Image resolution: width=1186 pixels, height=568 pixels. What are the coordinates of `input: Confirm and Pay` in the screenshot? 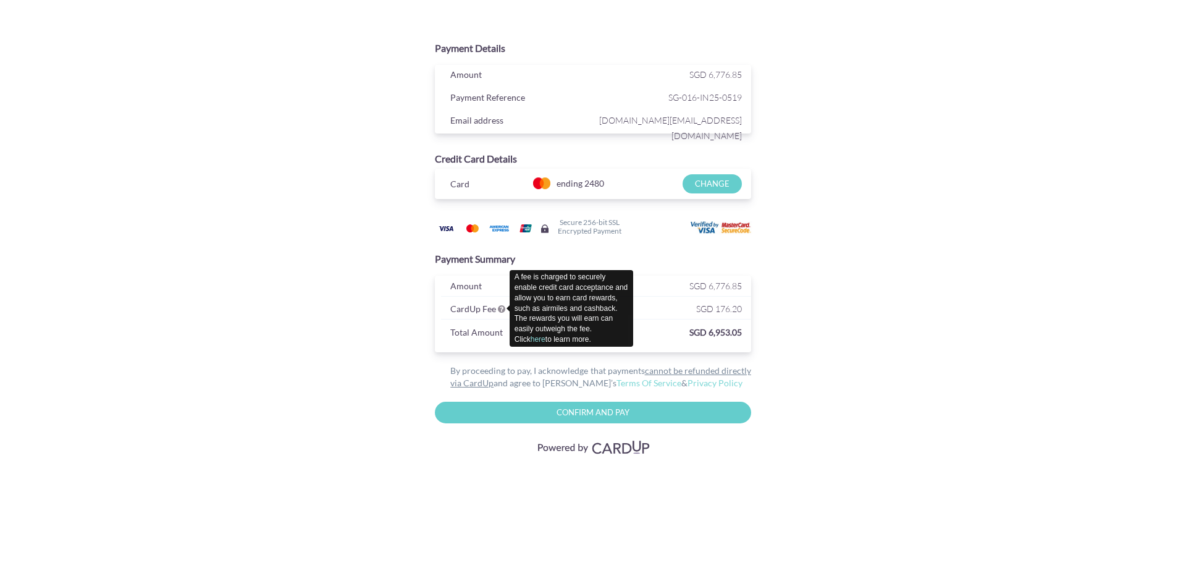 It's located at (593, 412).